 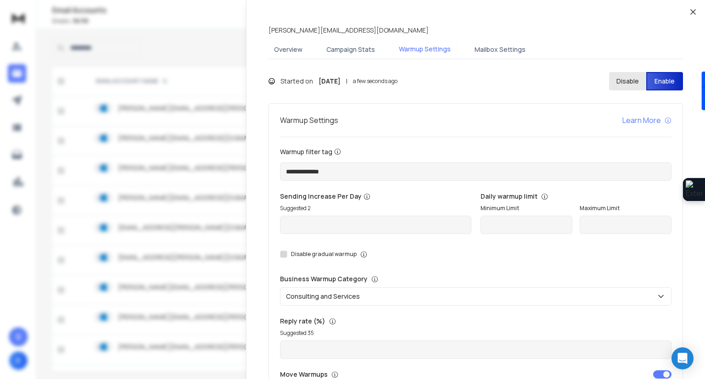 I want to click on button: Disable, so click(x=628, y=81).